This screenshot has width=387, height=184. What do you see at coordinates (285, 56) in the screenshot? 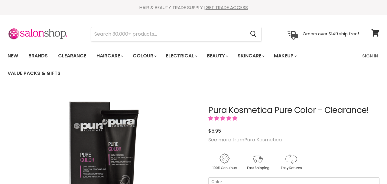
I see `a: Makeup` at bounding box center [285, 56].